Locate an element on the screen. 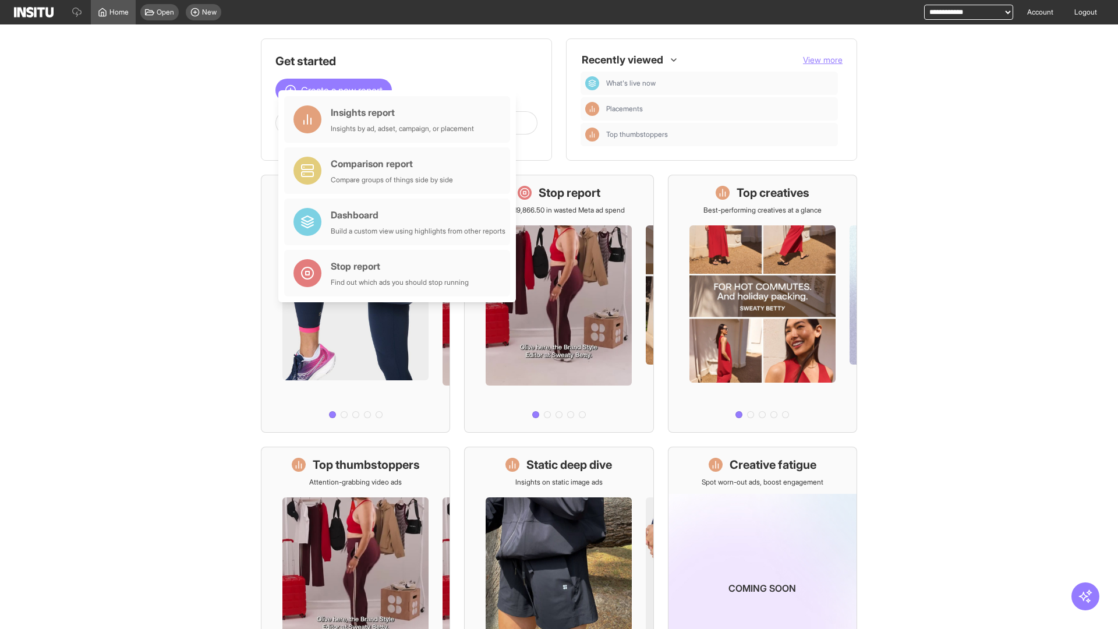 This screenshot has height=629, width=1118. button: View more is located at coordinates (823, 60).